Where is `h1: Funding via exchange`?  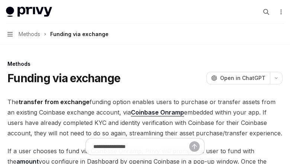
h1: Funding via exchange is located at coordinates (64, 78).